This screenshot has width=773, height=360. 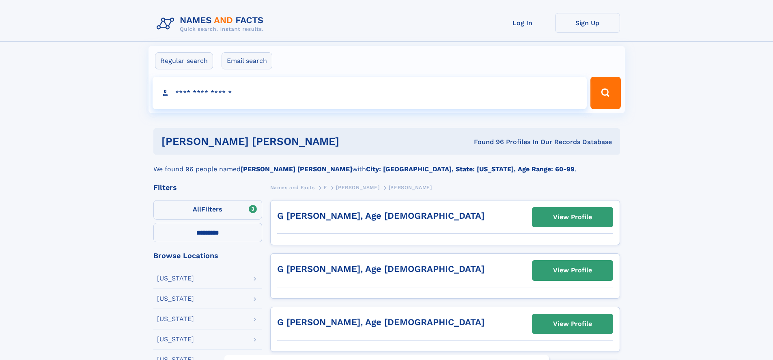 What do you see at coordinates (212, 24) in the screenshot?
I see `img: Logo Names and Facts` at bounding box center [212, 24].